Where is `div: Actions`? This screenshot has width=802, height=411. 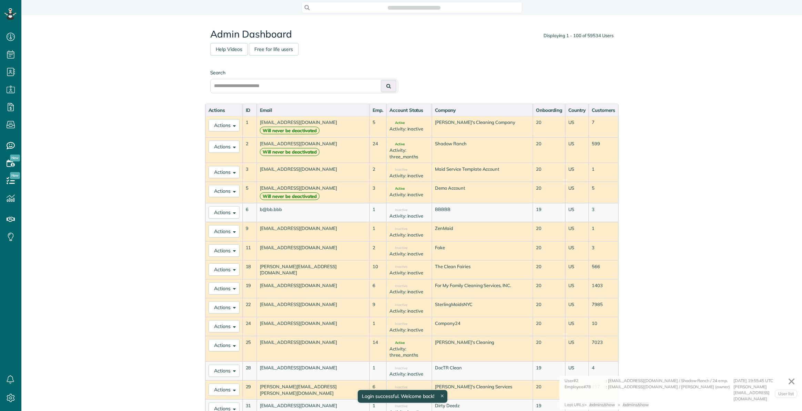 div: Actions is located at coordinates (224, 110).